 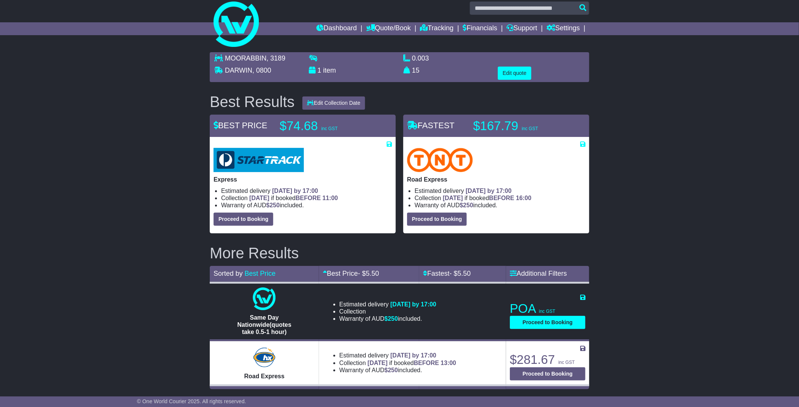 What do you see at coordinates (239, 70) in the screenshot?
I see `span: DARWIN` at bounding box center [239, 70].